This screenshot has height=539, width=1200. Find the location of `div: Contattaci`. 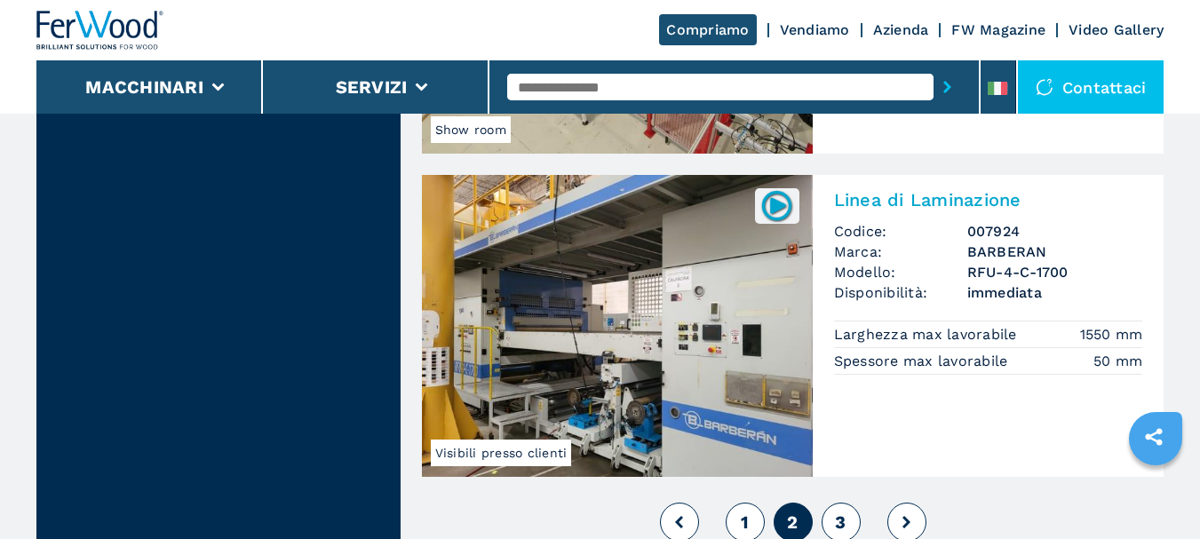

div: Contattaci is located at coordinates (1091, 87).